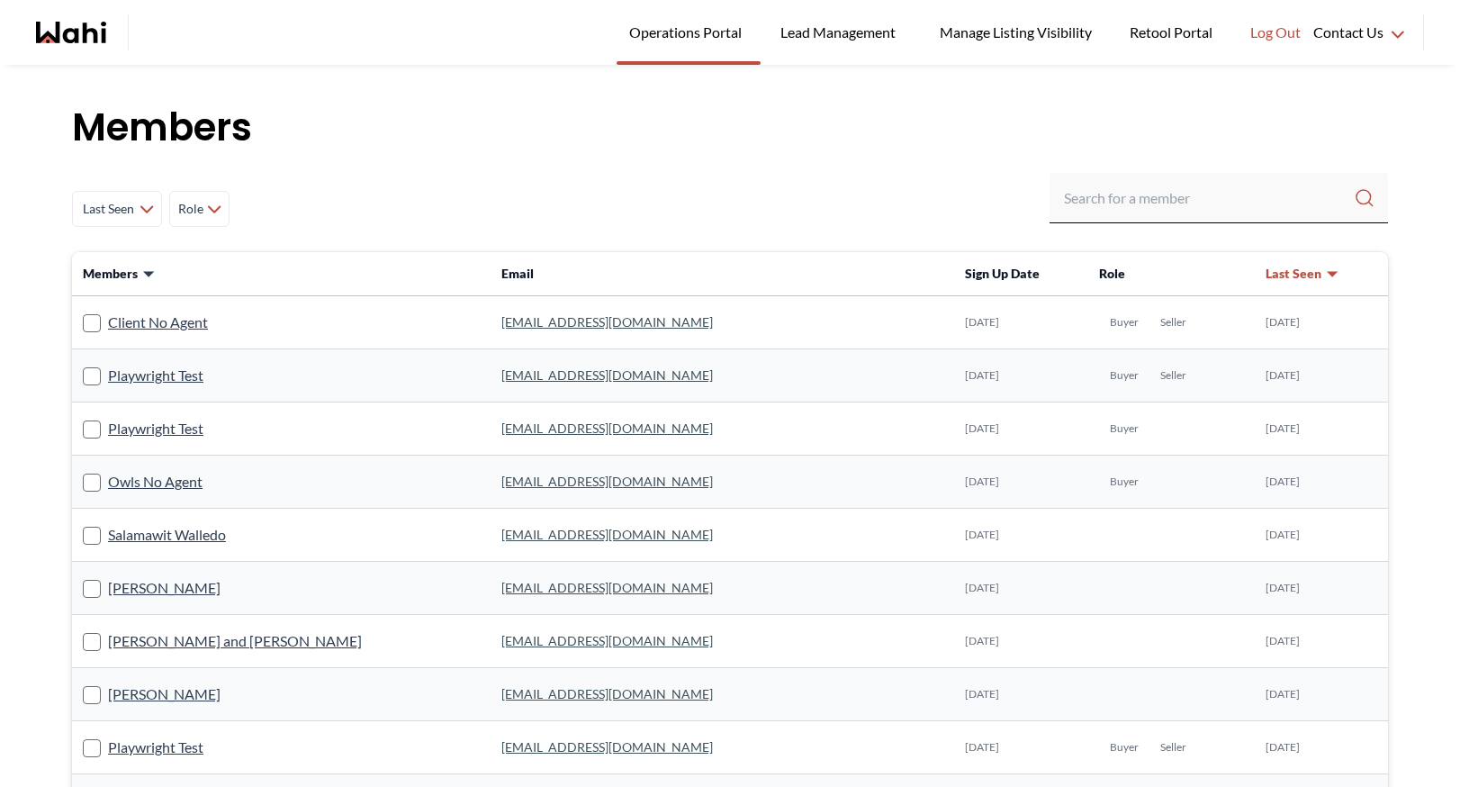 The height and width of the screenshot is (787, 1460). What do you see at coordinates (1276, 32) in the screenshot?
I see `span: Log Out` at bounding box center [1276, 32].